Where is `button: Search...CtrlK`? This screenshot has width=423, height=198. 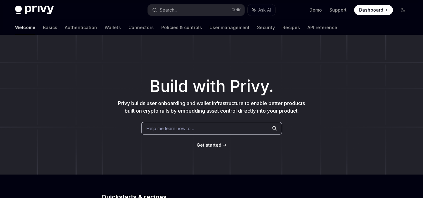
button: Search...CtrlK is located at coordinates (196, 10).